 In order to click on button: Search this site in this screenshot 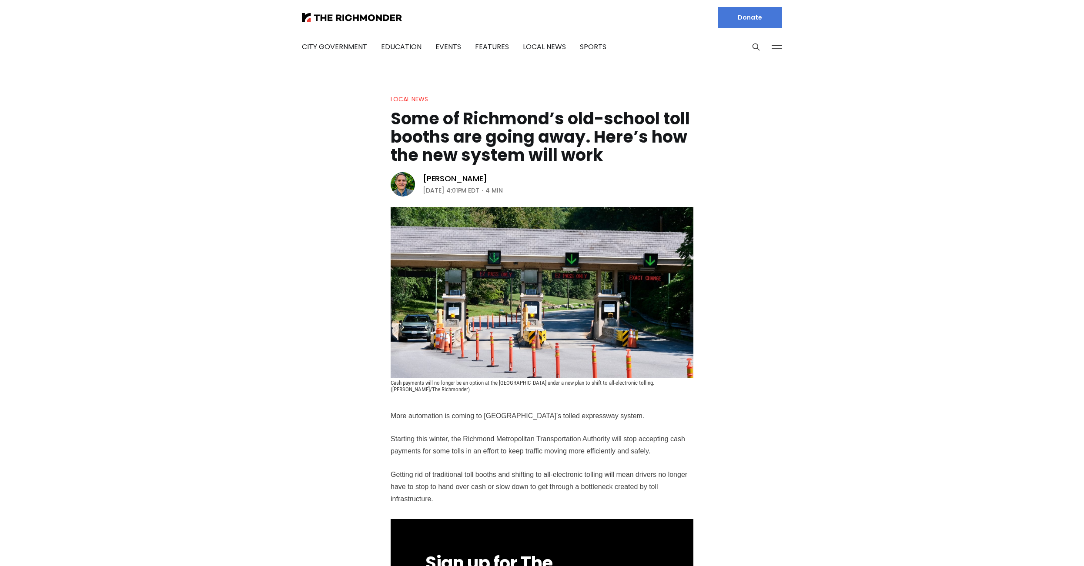, I will do `click(756, 47)`.